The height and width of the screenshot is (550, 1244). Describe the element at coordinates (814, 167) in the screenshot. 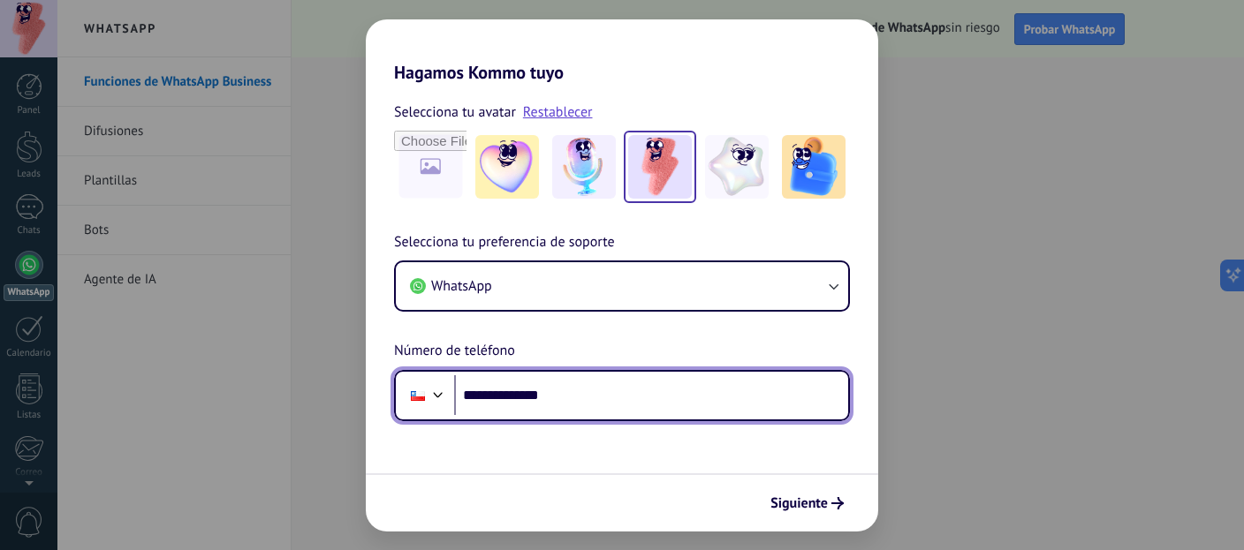

I see `img: -5.jpeg` at that location.